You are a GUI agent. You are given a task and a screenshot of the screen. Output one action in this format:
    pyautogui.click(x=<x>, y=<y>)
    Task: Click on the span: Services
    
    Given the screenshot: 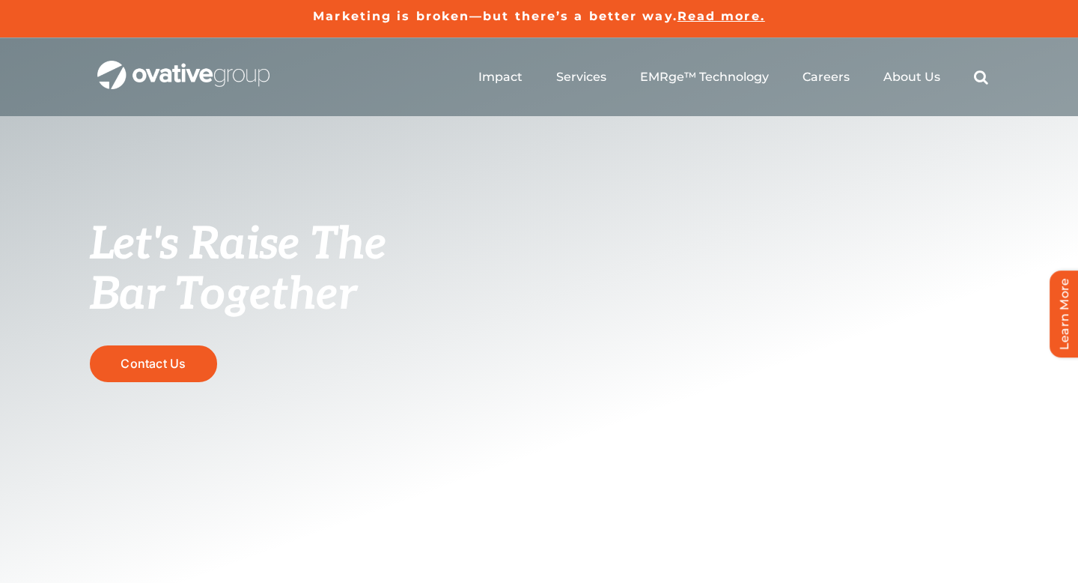 What is the action you would take?
    pyautogui.click(x=581, y=77)
    